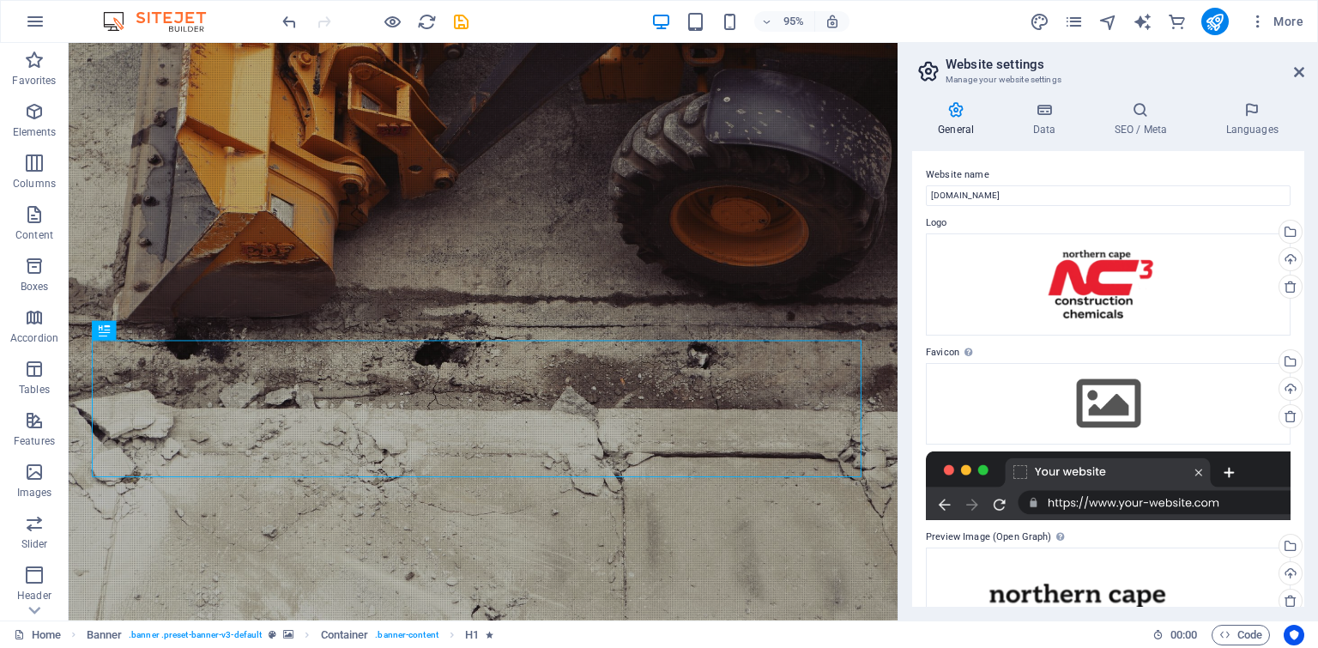 The image size is (1318, 648). I want to click on button: Code, so click(1241, 635).